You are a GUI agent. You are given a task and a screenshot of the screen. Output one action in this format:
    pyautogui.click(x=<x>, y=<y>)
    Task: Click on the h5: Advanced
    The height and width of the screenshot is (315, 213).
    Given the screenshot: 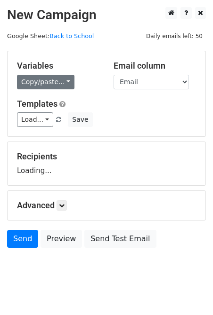 What is the action you would take?
    pyautogui.click(x=106, y=206)
    